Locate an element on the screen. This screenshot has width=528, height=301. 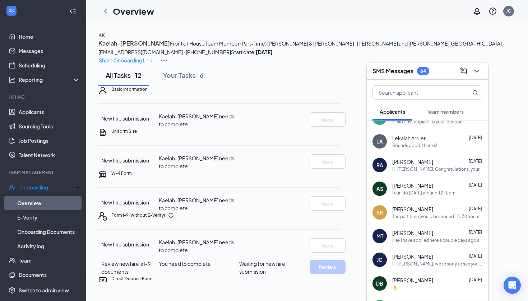
span: Review new hire’s I-9 documents is located at coordinates (126, 268).